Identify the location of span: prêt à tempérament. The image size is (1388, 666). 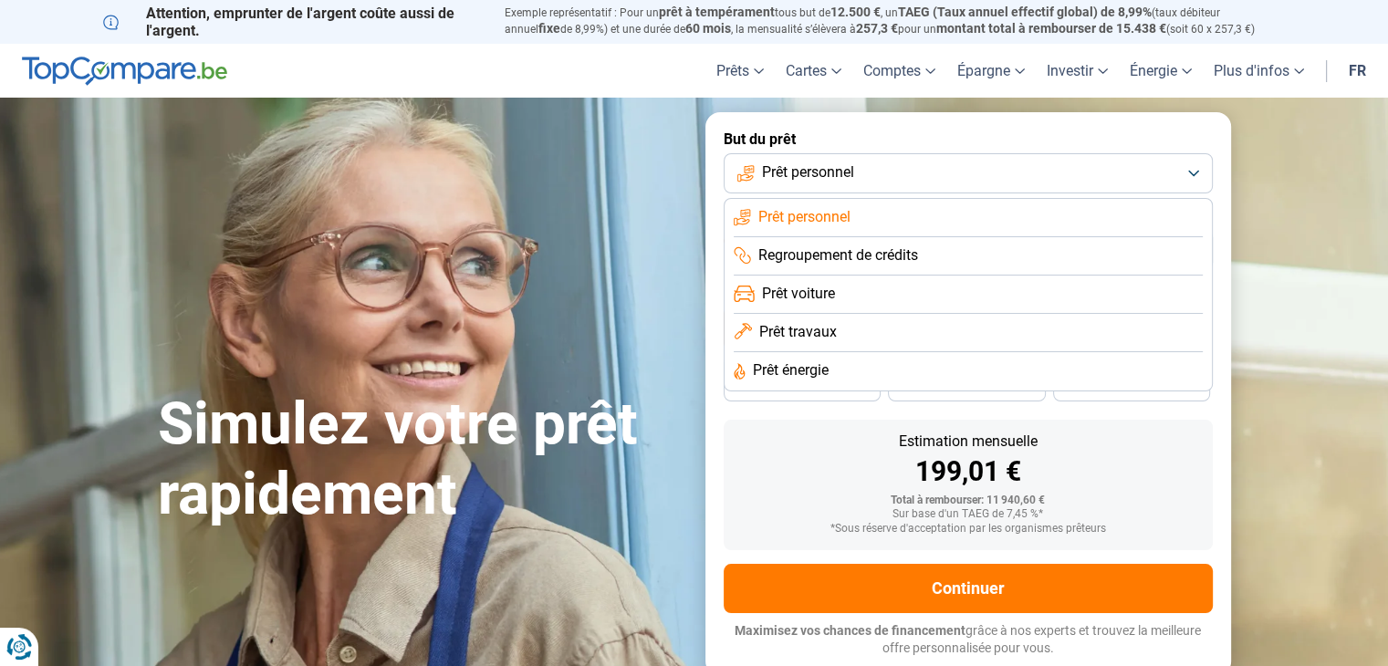
(716, 12).